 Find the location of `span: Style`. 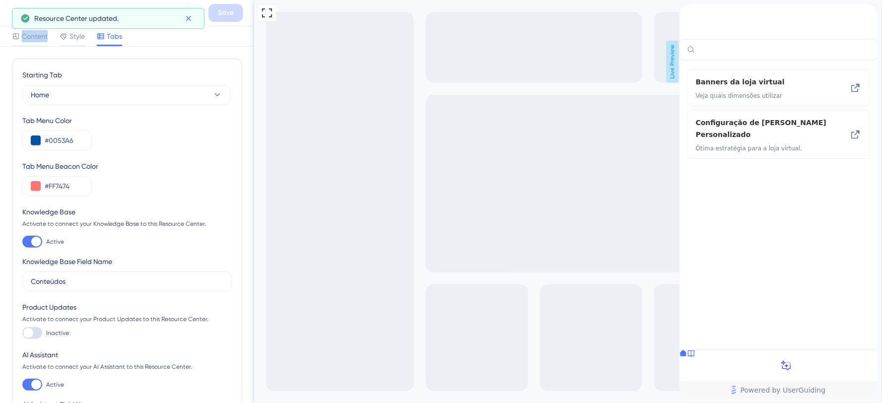

span: Style is located at coordinates (77, 36).